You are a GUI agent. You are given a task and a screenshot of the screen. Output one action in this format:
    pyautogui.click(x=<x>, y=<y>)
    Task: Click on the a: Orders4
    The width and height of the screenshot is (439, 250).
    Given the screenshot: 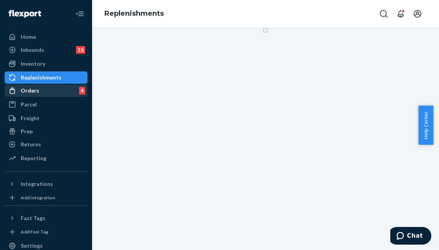 What is the action you would take?
    pyautogui.click(x=46, y=91)
    